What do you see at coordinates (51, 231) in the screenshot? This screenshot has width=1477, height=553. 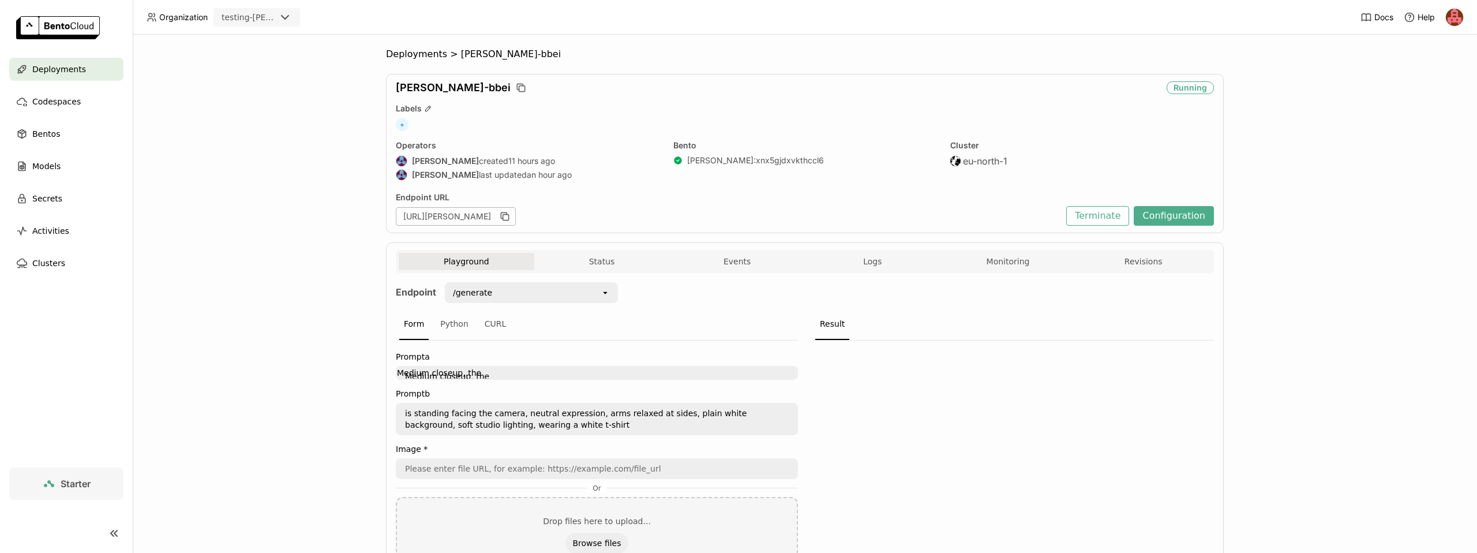 I see `span: Activities` at bounding box center [51, 231].